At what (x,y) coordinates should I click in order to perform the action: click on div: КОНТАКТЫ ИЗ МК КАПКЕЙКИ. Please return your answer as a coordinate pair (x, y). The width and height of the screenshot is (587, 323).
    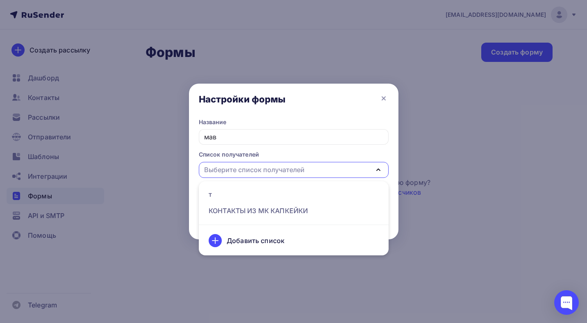
    Looking at the image, I should click on (258, 211).